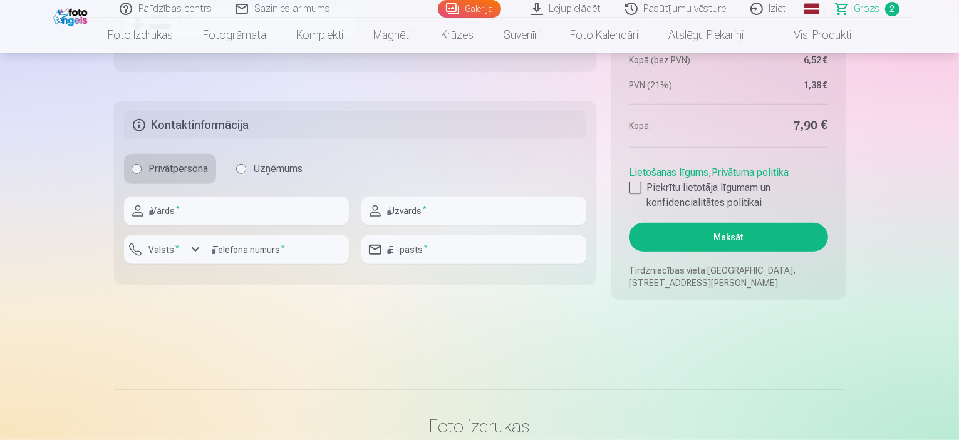  What do you see at coordinates (71, 16) in the screenshot?
I see `img: /fa1` at bounding box center [71, 16].